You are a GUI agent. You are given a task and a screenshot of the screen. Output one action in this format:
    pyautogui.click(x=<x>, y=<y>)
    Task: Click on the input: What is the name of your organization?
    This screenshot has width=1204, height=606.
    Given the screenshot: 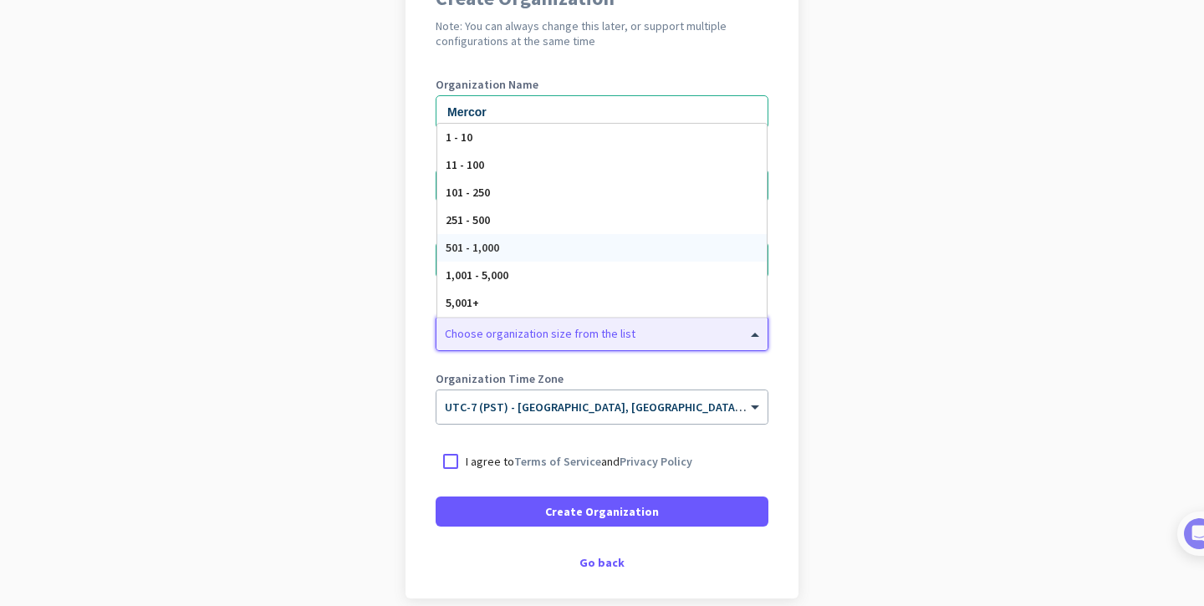 What is the action you would take?
    pyautogui.click(x=602, y=112)
    